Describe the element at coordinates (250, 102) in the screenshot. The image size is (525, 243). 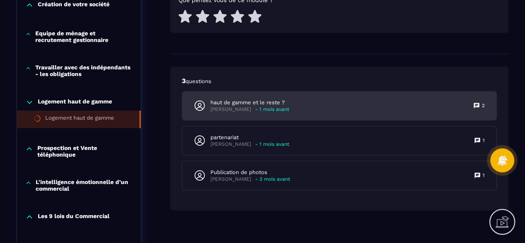
I see `p: haut de gamme et le reste ?` at that location.